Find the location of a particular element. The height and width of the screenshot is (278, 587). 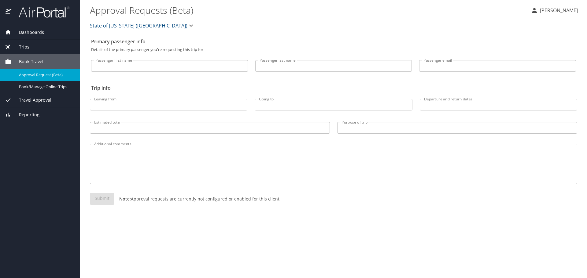

span: Book Travel is located at coordinates (27, 62).